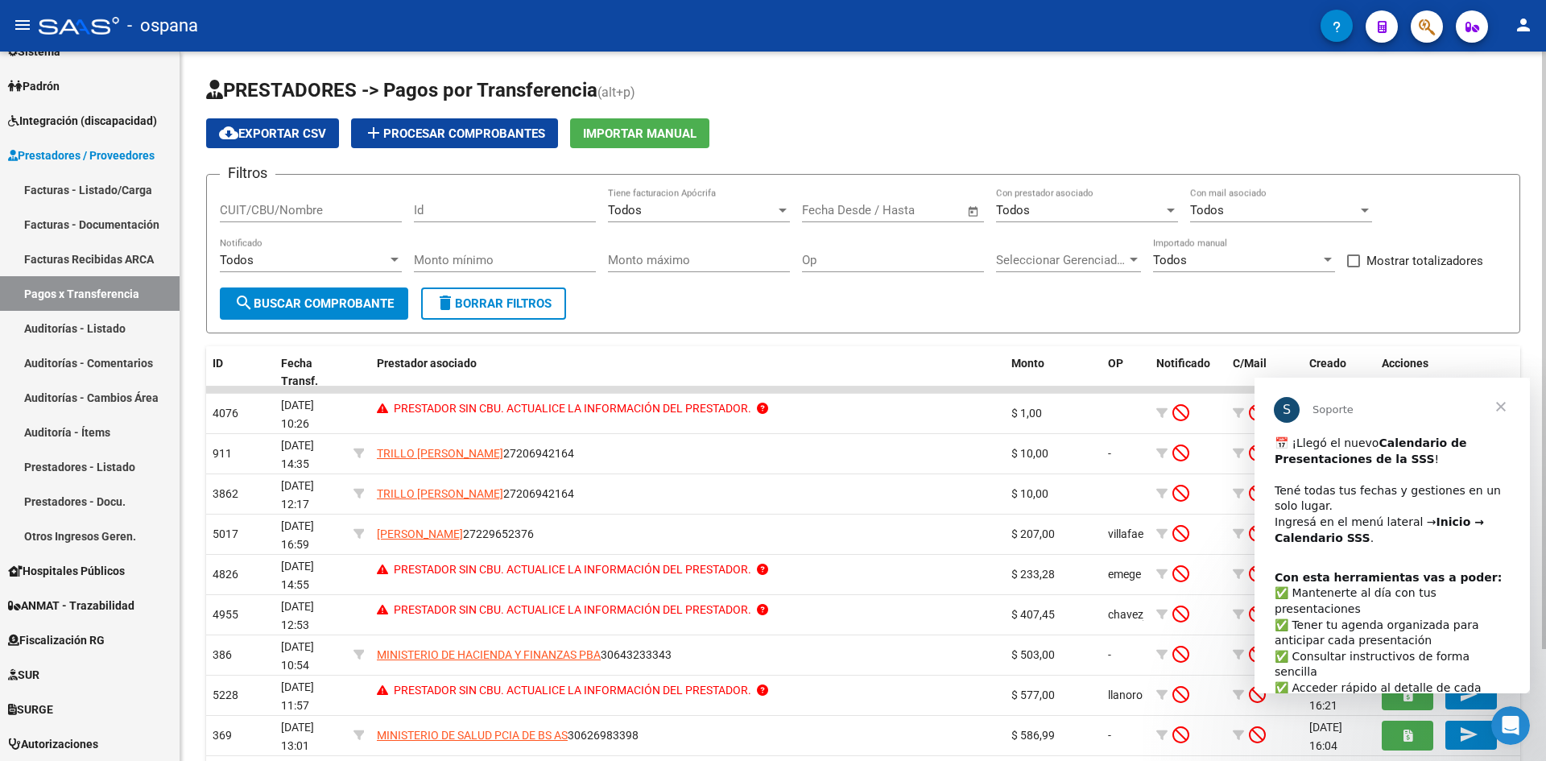  What do you see at coordinates (1027, 413) in the screenshot?
I see `span: $ 1,00` at bounding box center [1027, 413].